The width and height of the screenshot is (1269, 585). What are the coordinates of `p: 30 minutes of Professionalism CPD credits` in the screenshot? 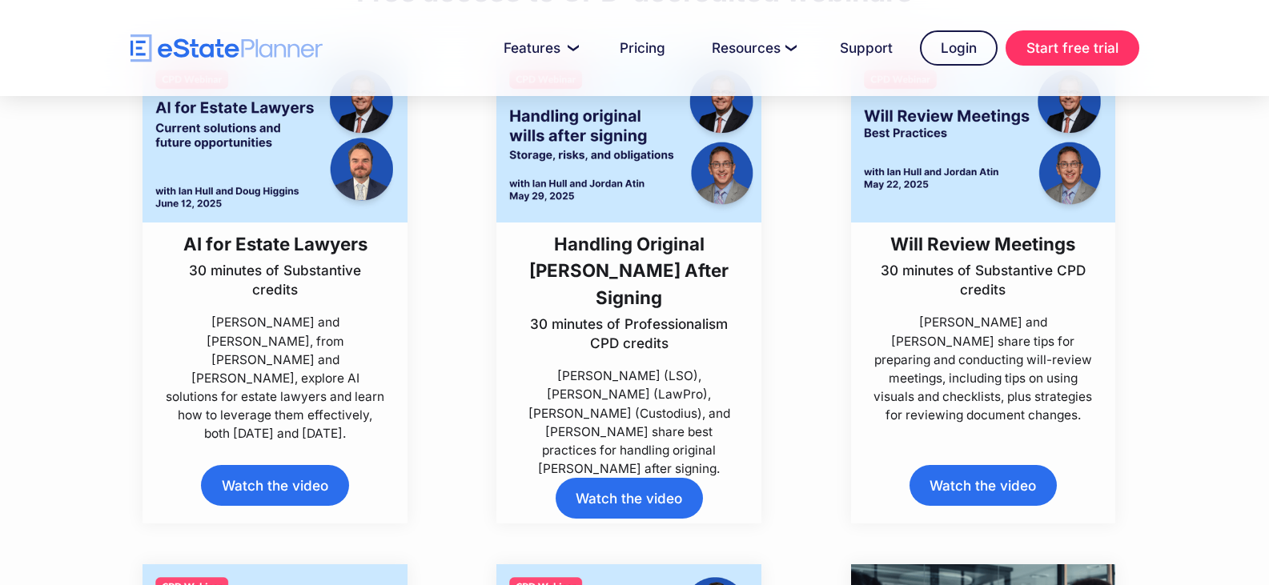 It's located at (629, 334).